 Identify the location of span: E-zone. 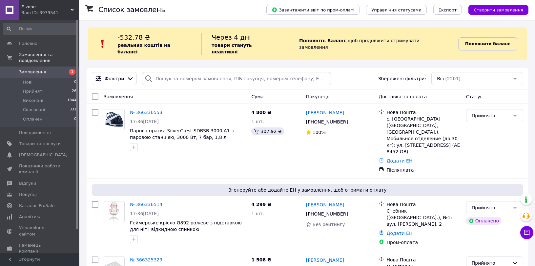
(46, 7).